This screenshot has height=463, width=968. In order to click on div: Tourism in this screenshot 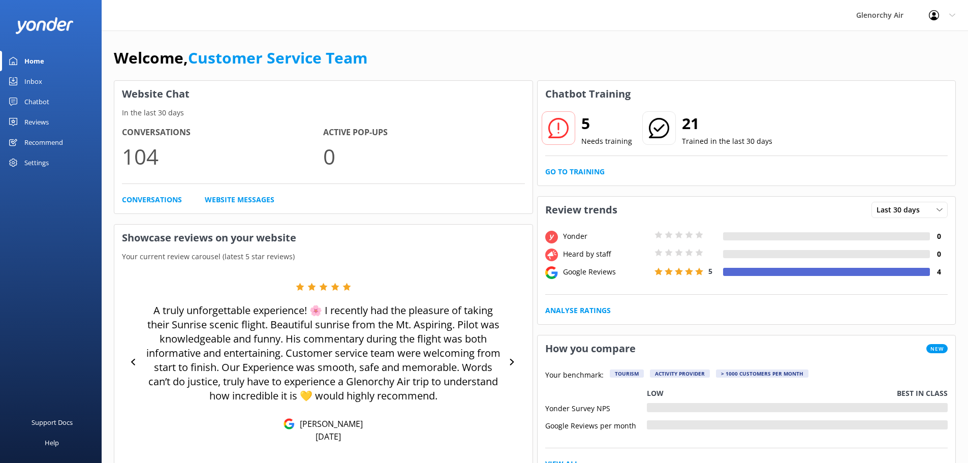, I will do `click(626, 373)`.